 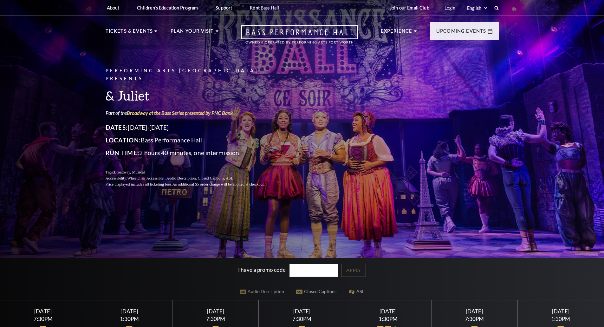 I want to click on p: Tags:, so click(x=193, y=172).